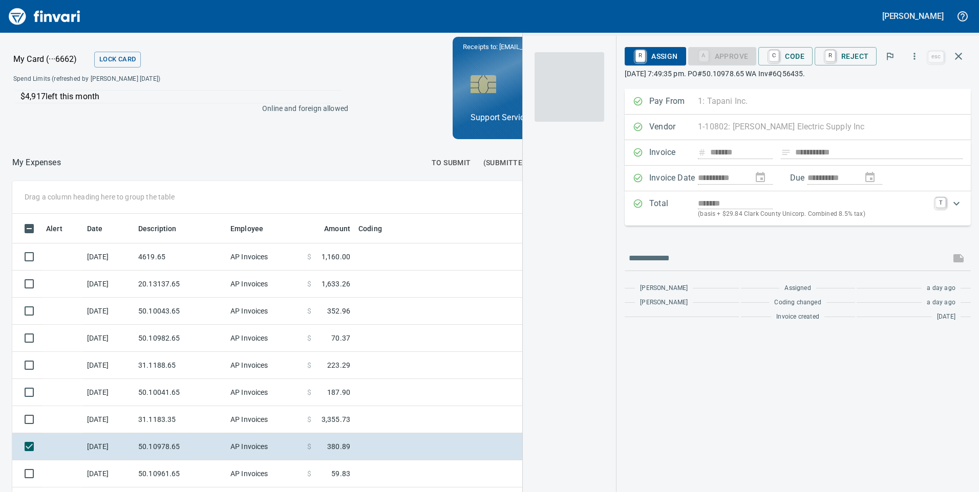 The height and width of the screenshot is (492, 979). What do you see at coordinates (673, 208) in the screenshot?
I see `p: Total` at bounding box center [673, 208].